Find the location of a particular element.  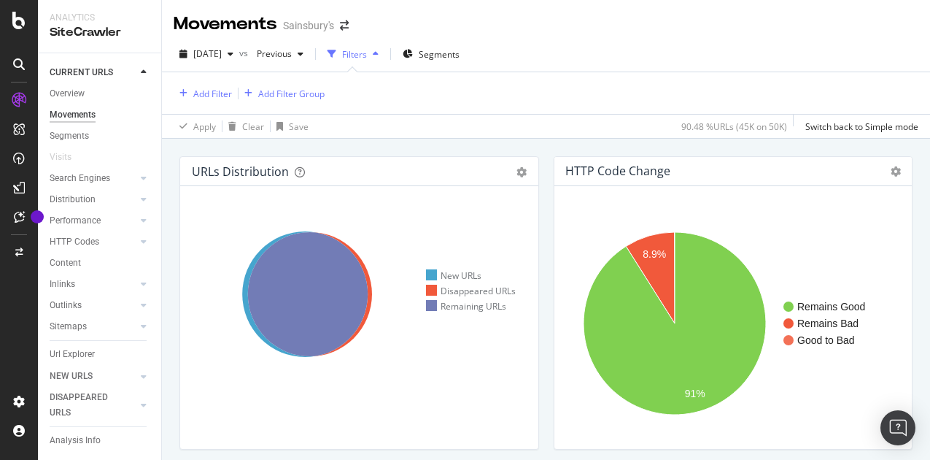

div: gear is located at coordinates (522, 172).